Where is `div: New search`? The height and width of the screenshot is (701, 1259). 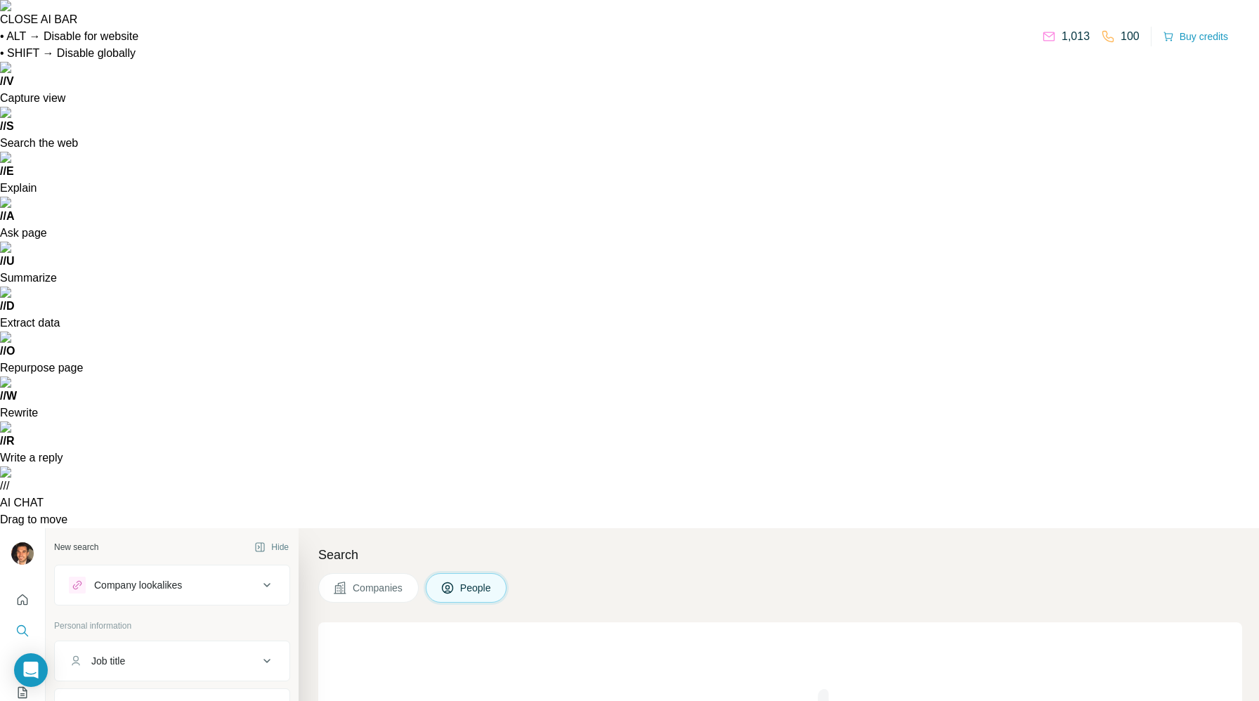 div: New search is located at coordinates (76, 547).